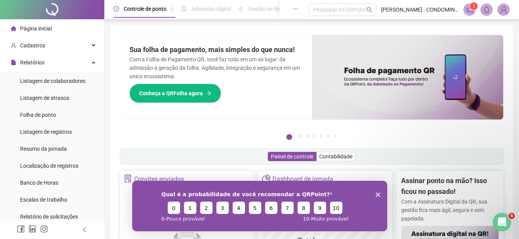 The image size is (519, 239). What do you see at coordinates (503, 10) in the screenshot?
I see `img: 81505` at bounding box center [503, 10].